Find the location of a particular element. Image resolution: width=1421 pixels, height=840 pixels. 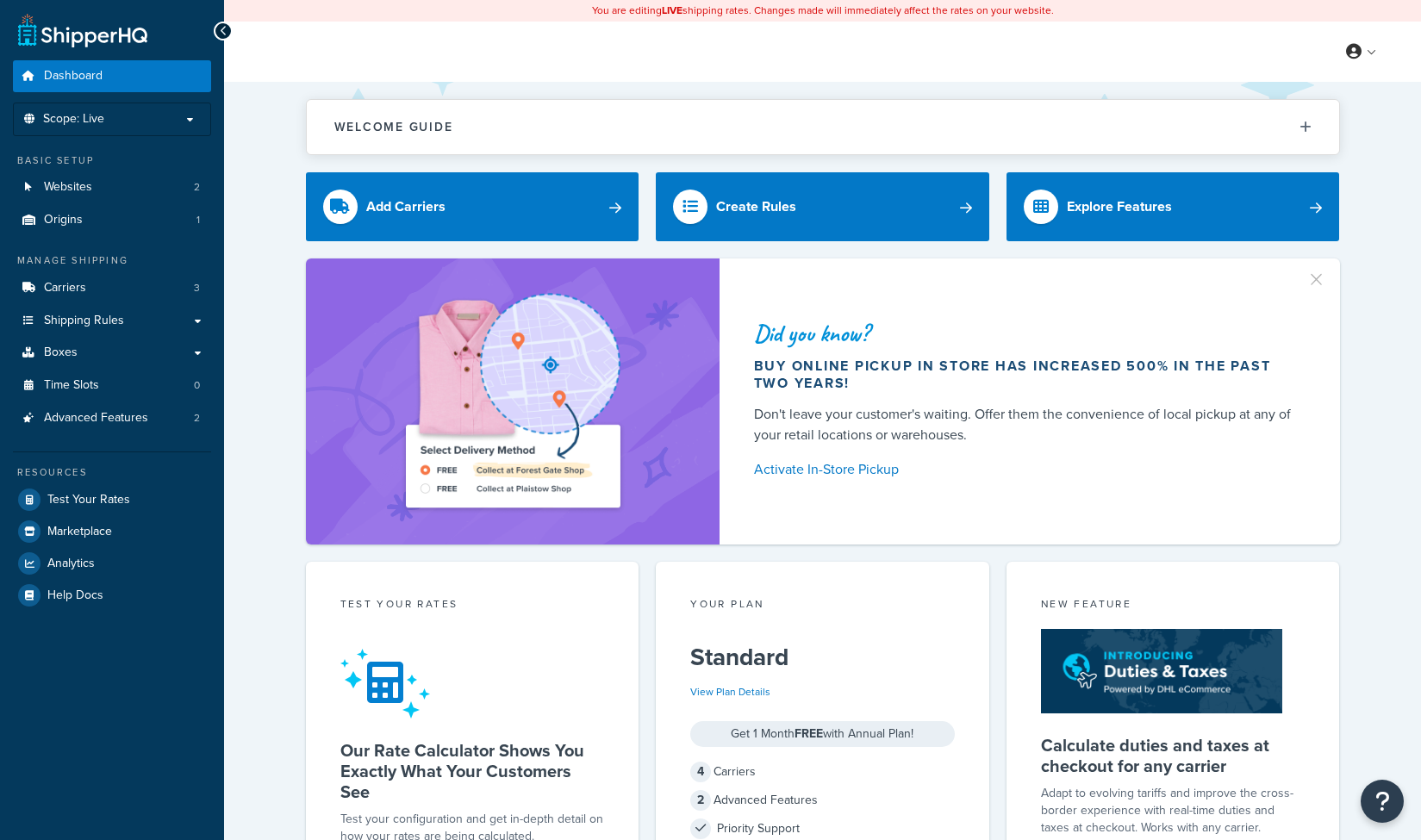

li: Origins is located at coordinates (112, 220).